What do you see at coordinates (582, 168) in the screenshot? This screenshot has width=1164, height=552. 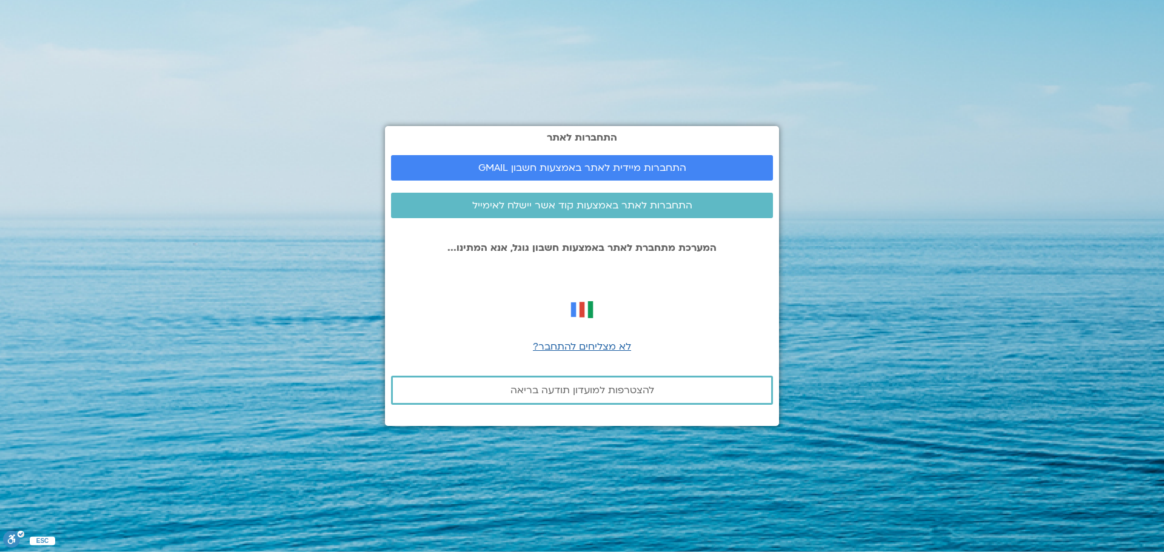 I see `span: התחברות מיידית לאתר באמצעות חשבון GMAIL` at bounding box center [582, 168].